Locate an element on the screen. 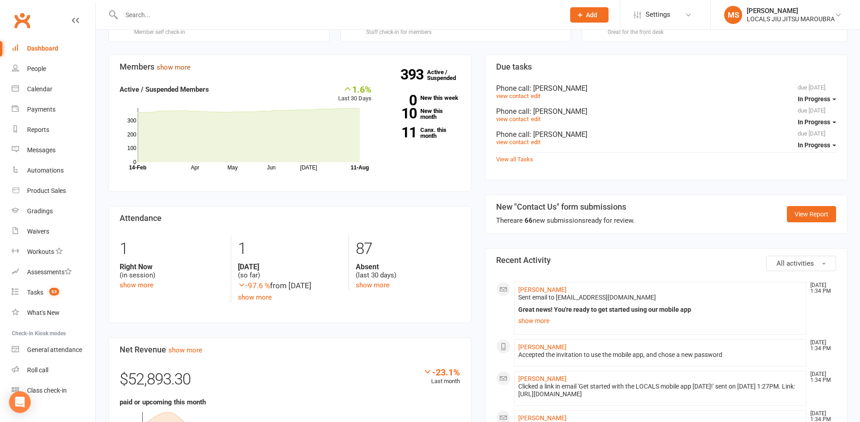 Image resolution: width=860 pixels, height=422 pixels. span: Settings is located at coordinates (658, 14).